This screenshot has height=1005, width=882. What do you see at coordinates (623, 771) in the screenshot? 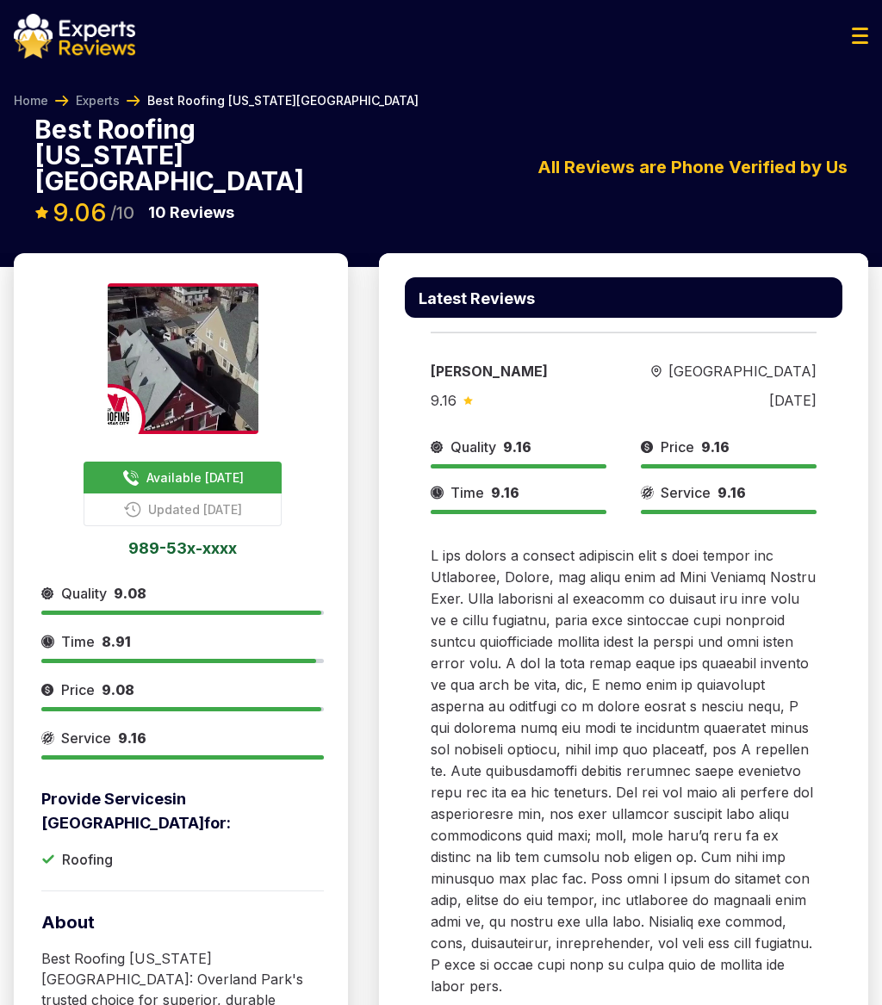
I see `span: L ips dolors a consect adipiscin elit s doei tempor inc Utlaboree, Dolore, mag aliqu enim ad Mini...` at bounding box center [623, 771].